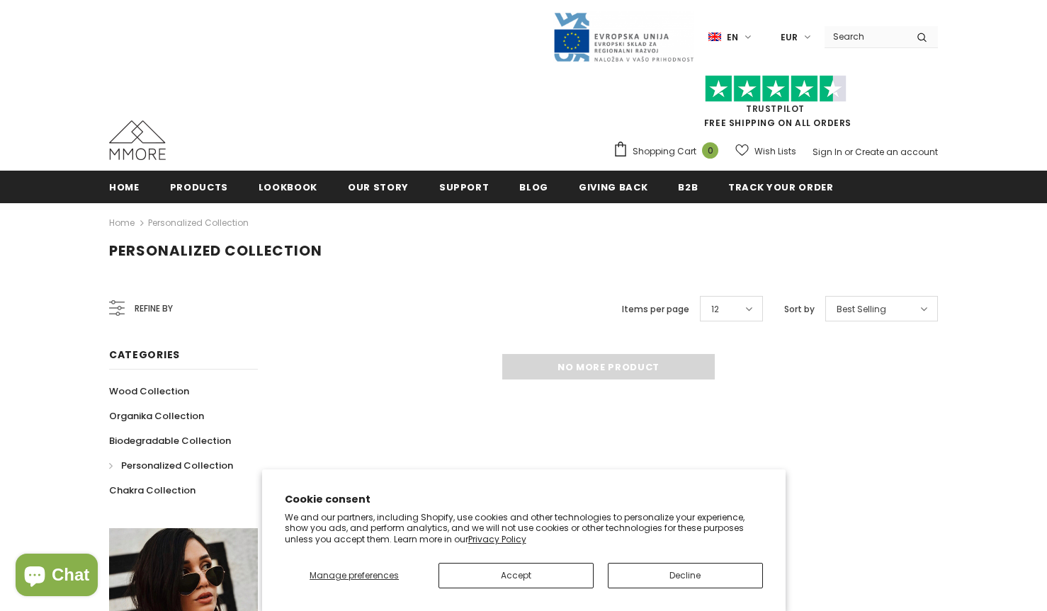  What do you see at coordinates (524, 528) in the screenshot?
I see `p: We and our partners, including Shopify, use cookies and other technologies to personalize your ex...` at bounding box center [524, 528].